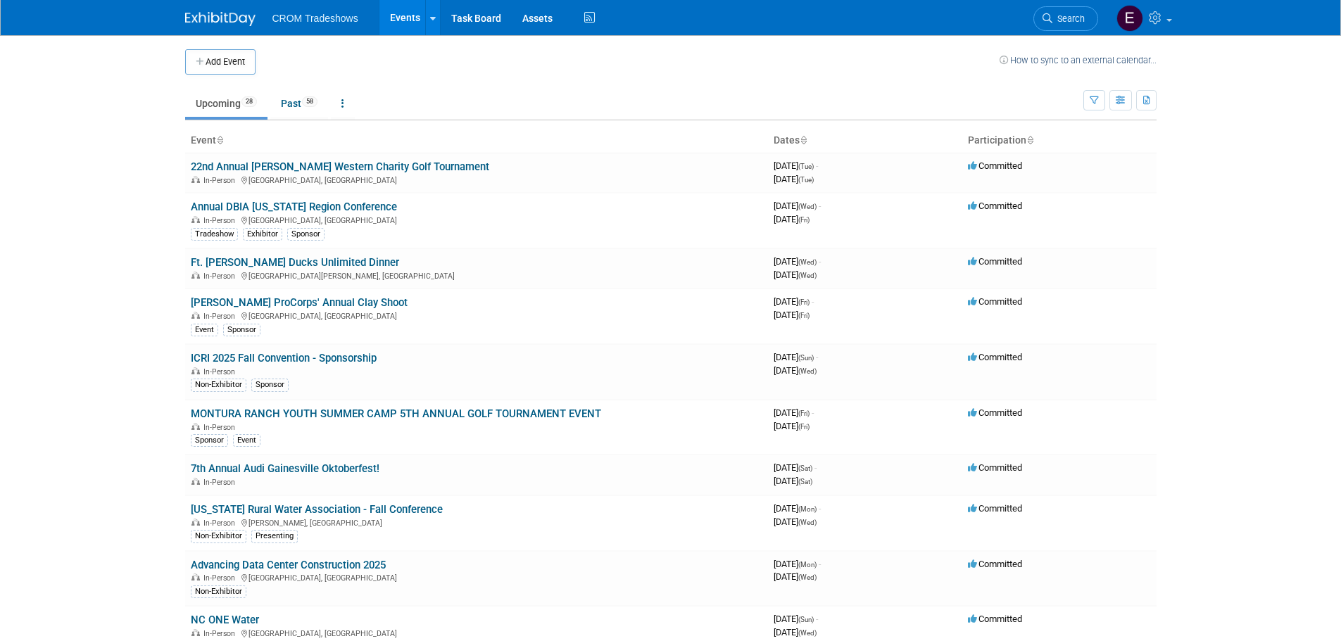 Image resolution: width=1341 pixels, height=641 pixels. I want to click on img: Eden Burleigh, so click(1129, 18).